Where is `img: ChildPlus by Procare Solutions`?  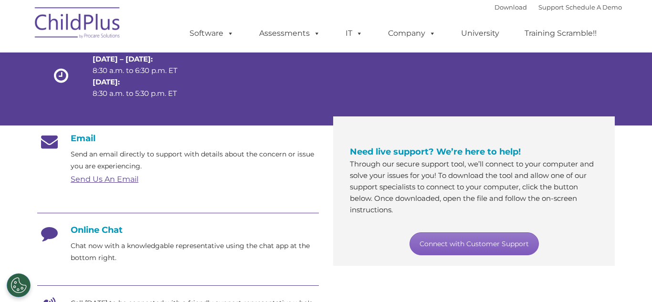 img: ChildPlus by Procare Solutions is located at coordinates (78, 24).